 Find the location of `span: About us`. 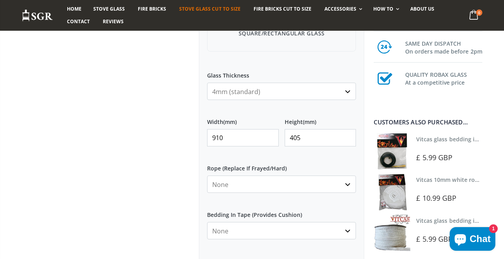

span: About us is located at coordinates (422, 9).